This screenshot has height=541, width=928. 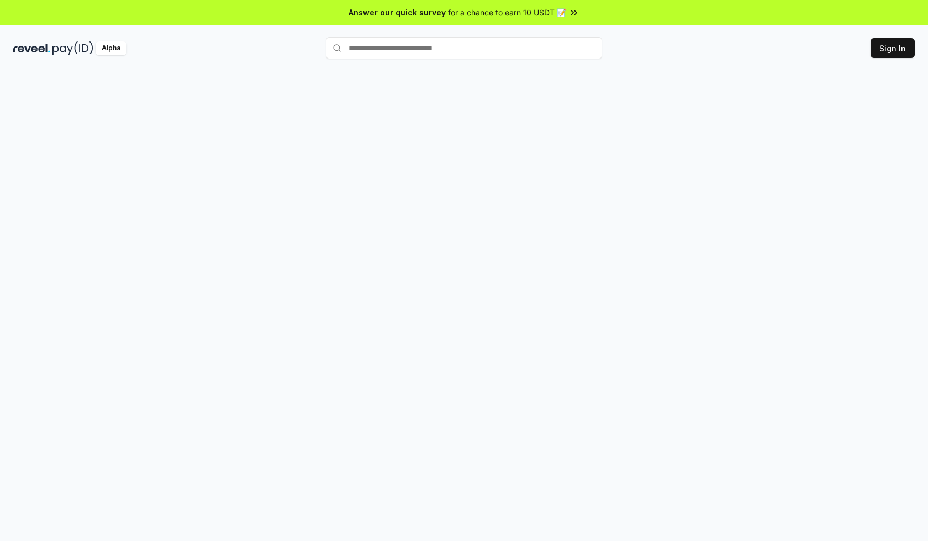 What do you see at coordinates (893, 48) in the screenshot?
I see `button: Sign In` at bounding box center [893, 48].